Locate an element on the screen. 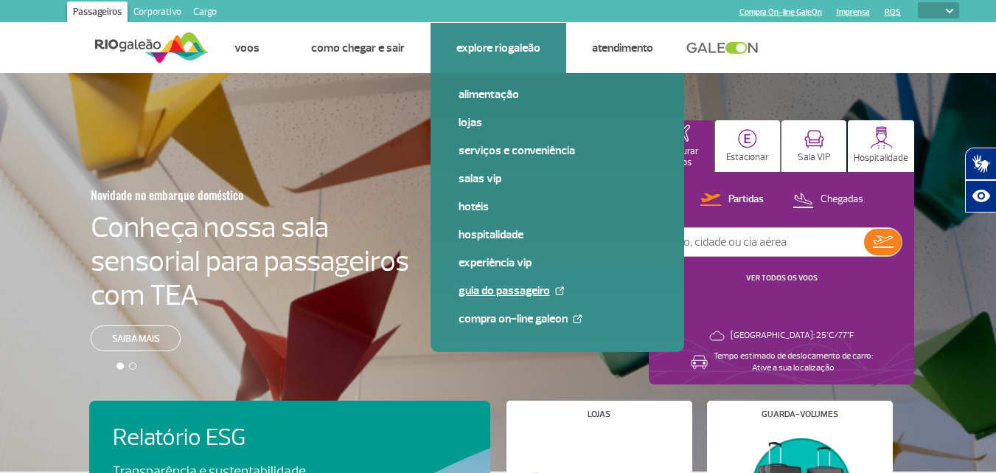 The height and width of the screenshot is (473, 996). a: Como chegar e sair is located at coordinates (358, 48).